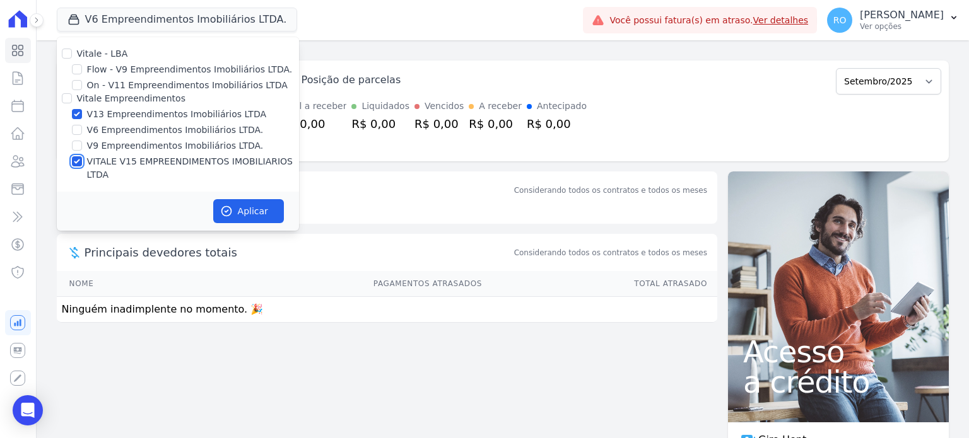  What do you see at coordinates (248, 211) in the screenshot?
I see `button: Aplicar` at bounding box center [248, 211].